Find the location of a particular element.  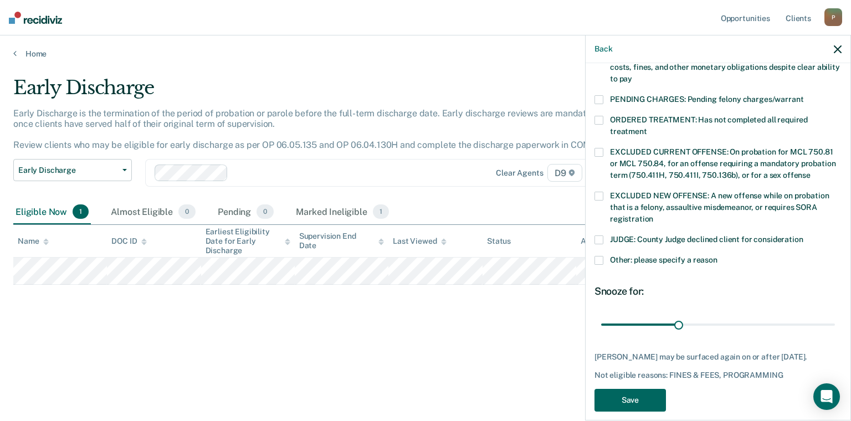

a: Home is located at coordinates (426, 54).